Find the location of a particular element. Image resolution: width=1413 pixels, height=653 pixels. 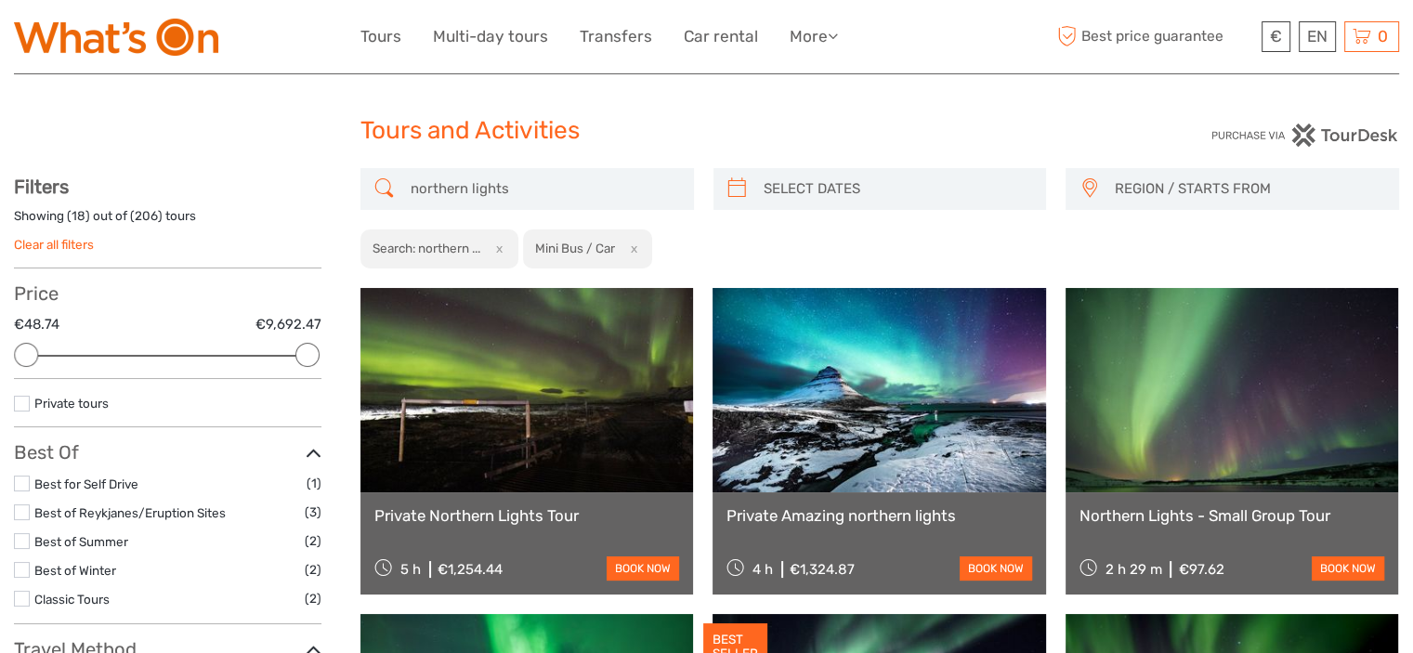

a: Best of Winter is located at coordinates (75, 570).